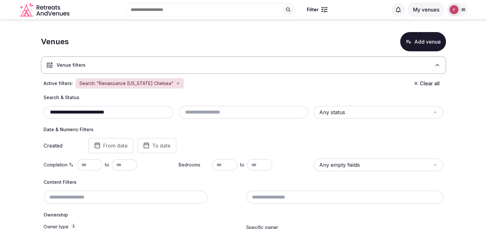  I want to click on h3: Venue filters, so click(71, 65).